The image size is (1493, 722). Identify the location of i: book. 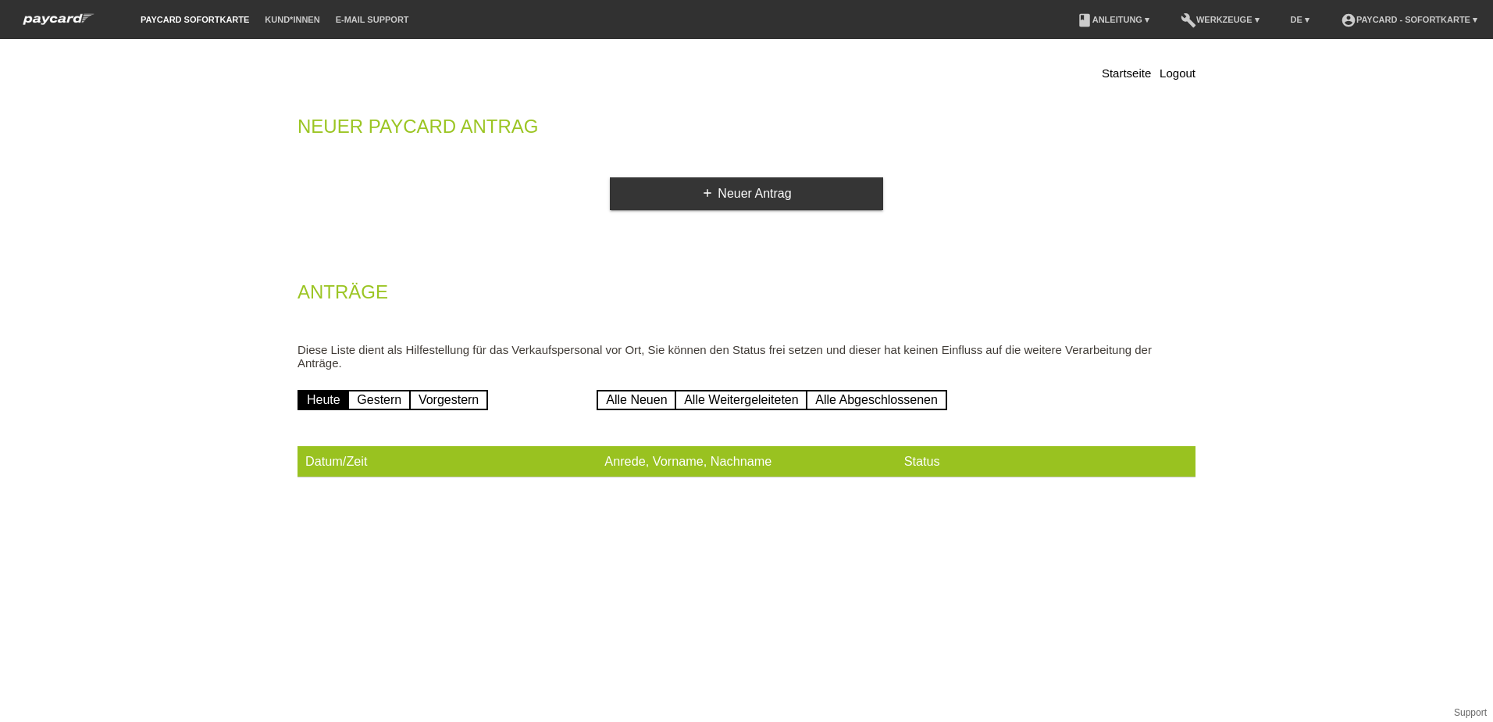
(1085, 20).